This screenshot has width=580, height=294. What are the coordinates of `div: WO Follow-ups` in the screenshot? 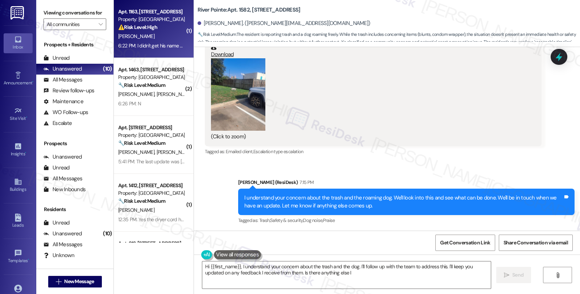 It's located at (66, 112).